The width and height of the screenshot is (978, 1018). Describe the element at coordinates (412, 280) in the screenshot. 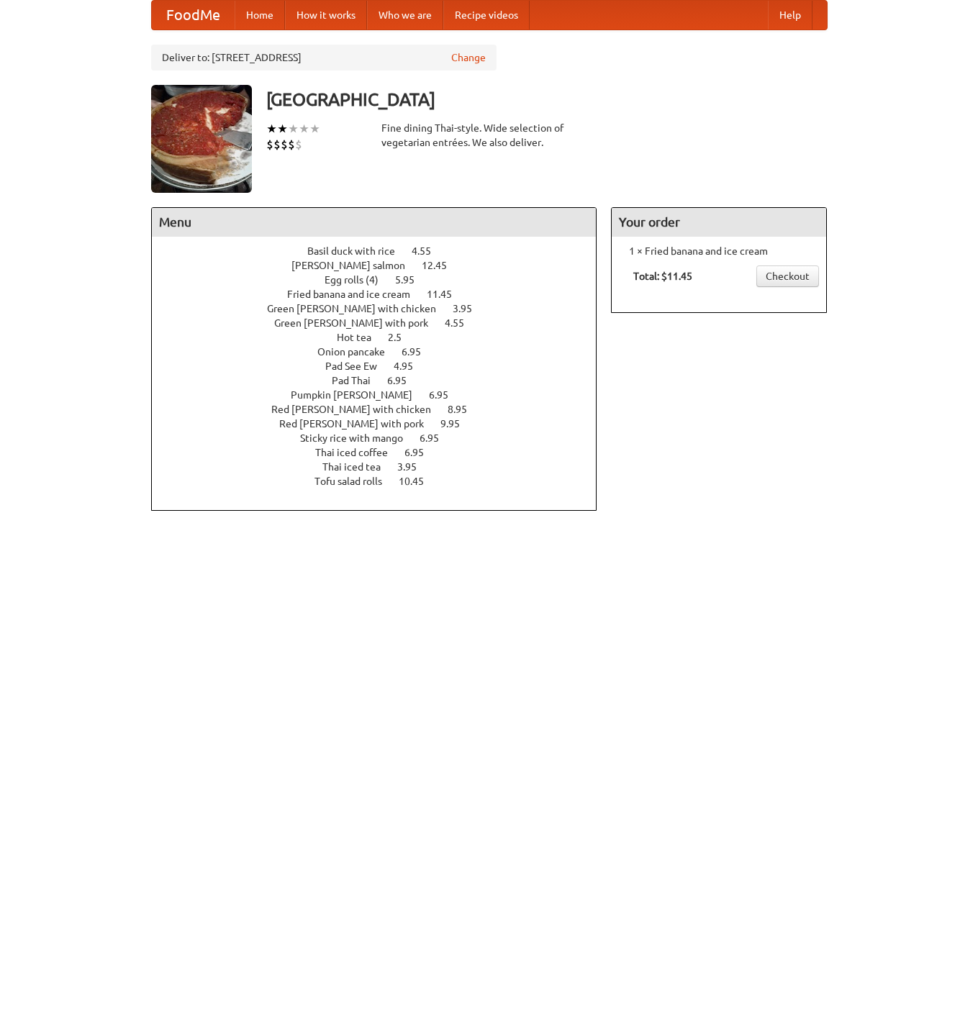

I see `span: 5.95` at that location.